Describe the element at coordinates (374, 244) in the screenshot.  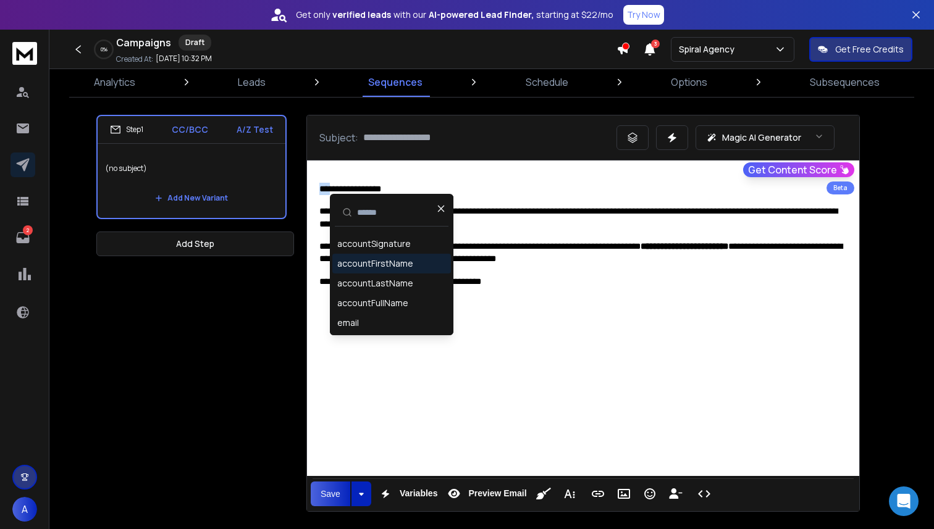
I see `div: accountSignature` at that location.